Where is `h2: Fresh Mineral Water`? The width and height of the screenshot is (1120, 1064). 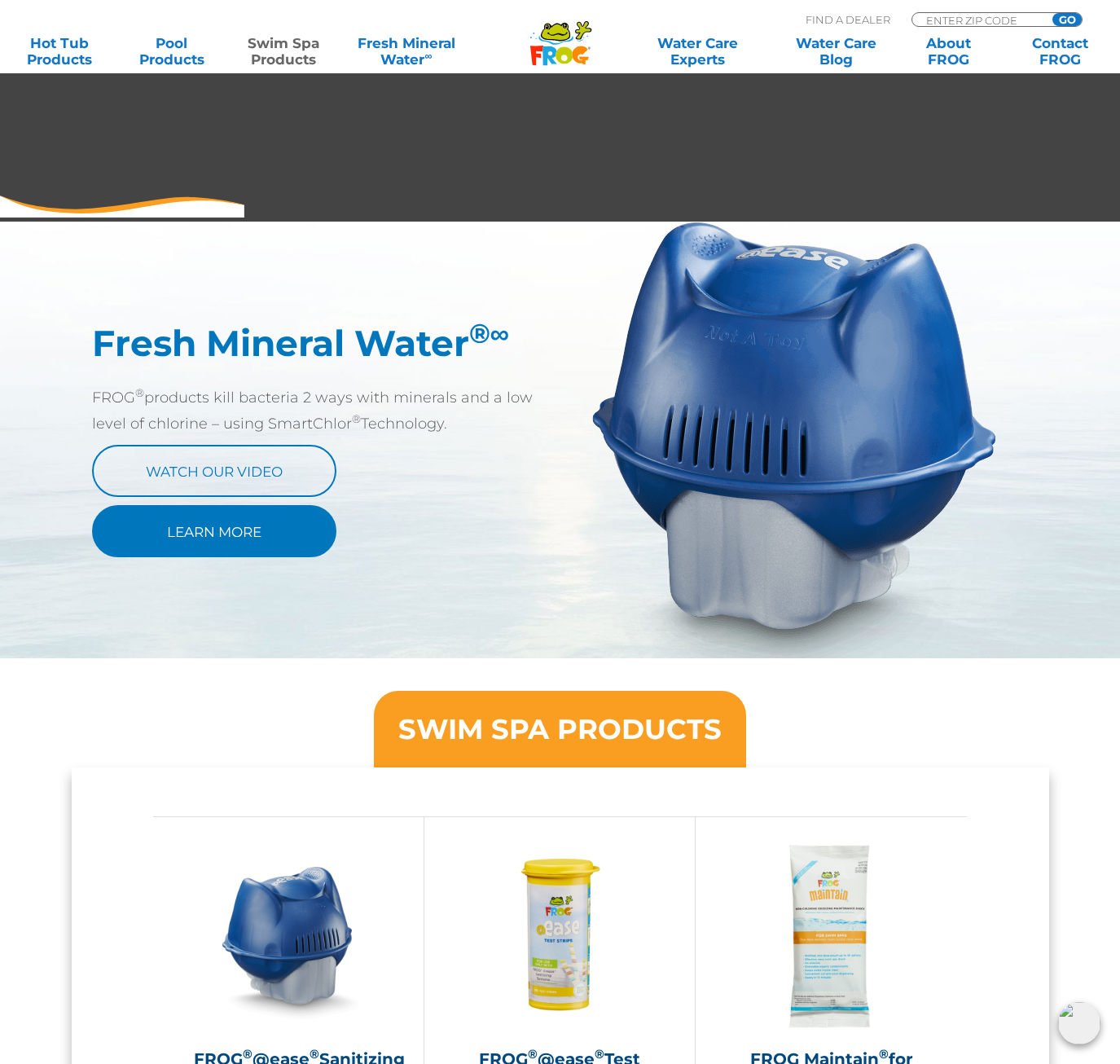
h2: Fresh Mineral Water is located at coordinates (326, 343).